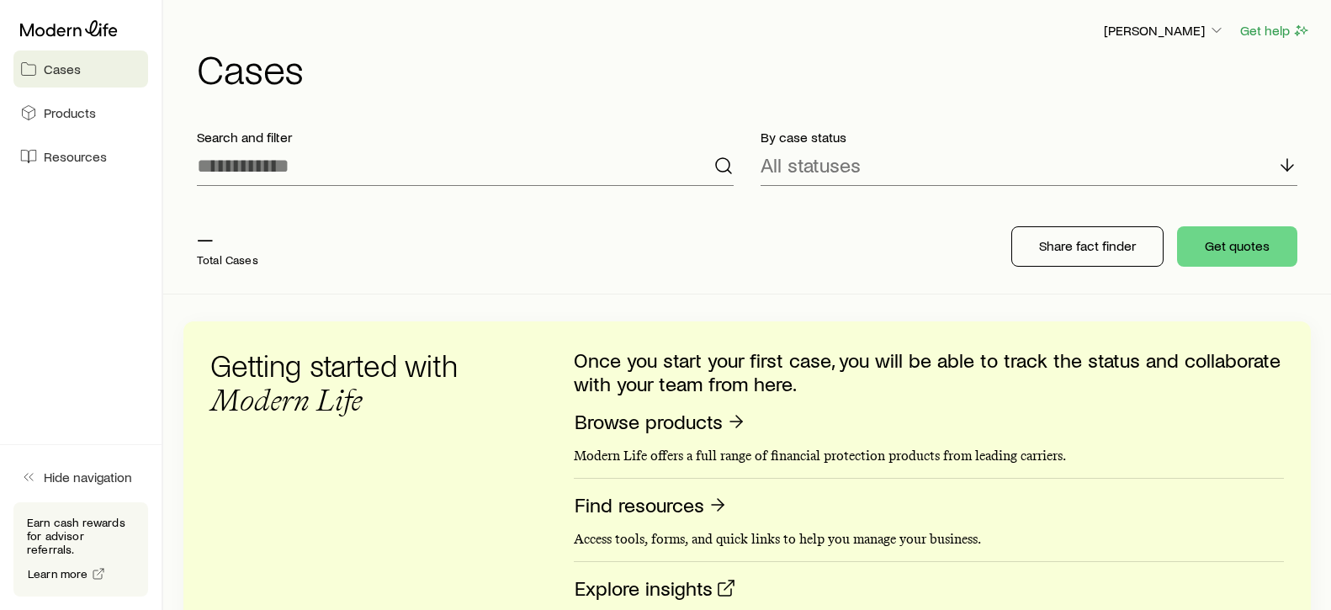 Image resolution: width=1331 pixels, height=610 pixels. Describe the element at coordinates (345, 383) in the screenshot. I see `h3: Getting started with` at that location.